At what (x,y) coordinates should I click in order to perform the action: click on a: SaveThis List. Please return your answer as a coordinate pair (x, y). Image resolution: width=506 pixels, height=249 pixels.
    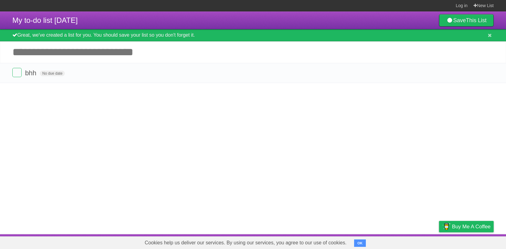
    Looking at the image, I should click on (467, 20).